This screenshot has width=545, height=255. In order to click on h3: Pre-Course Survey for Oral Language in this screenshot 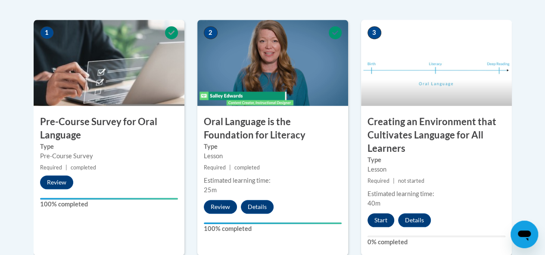, I will do `click(109, 129)`.